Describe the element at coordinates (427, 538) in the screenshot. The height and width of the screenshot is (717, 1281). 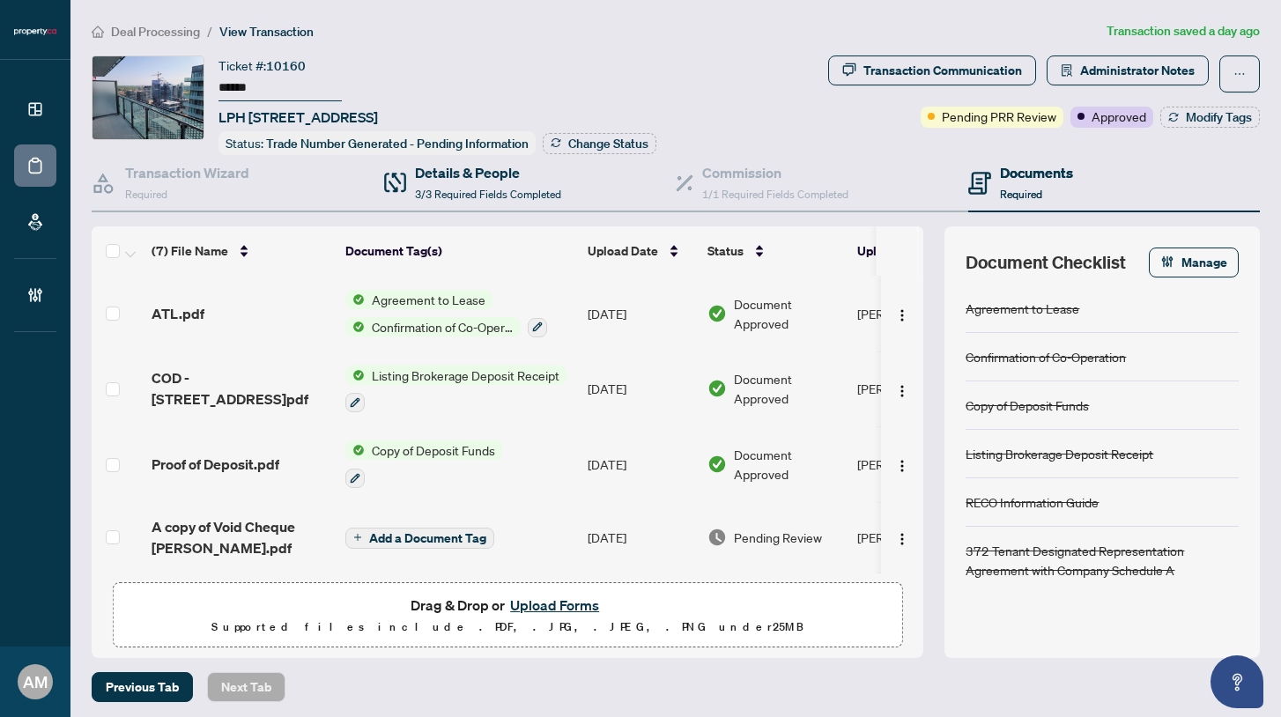
I see `span: Add a Document Tag` at that location.